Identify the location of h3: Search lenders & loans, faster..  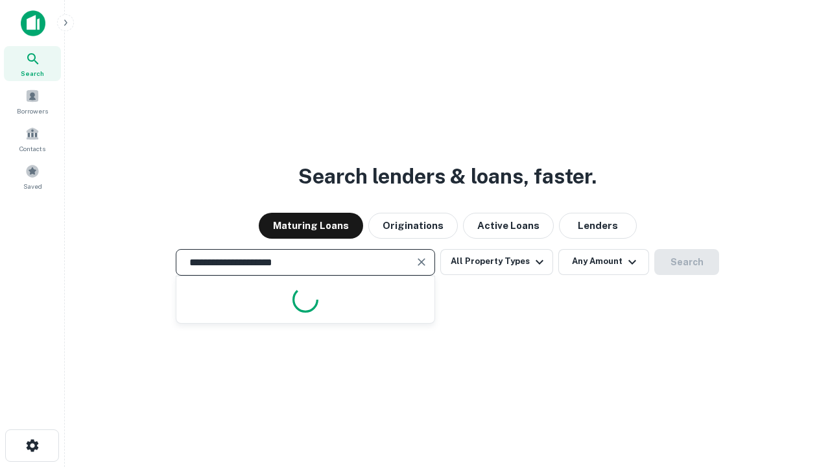
(447, 176).